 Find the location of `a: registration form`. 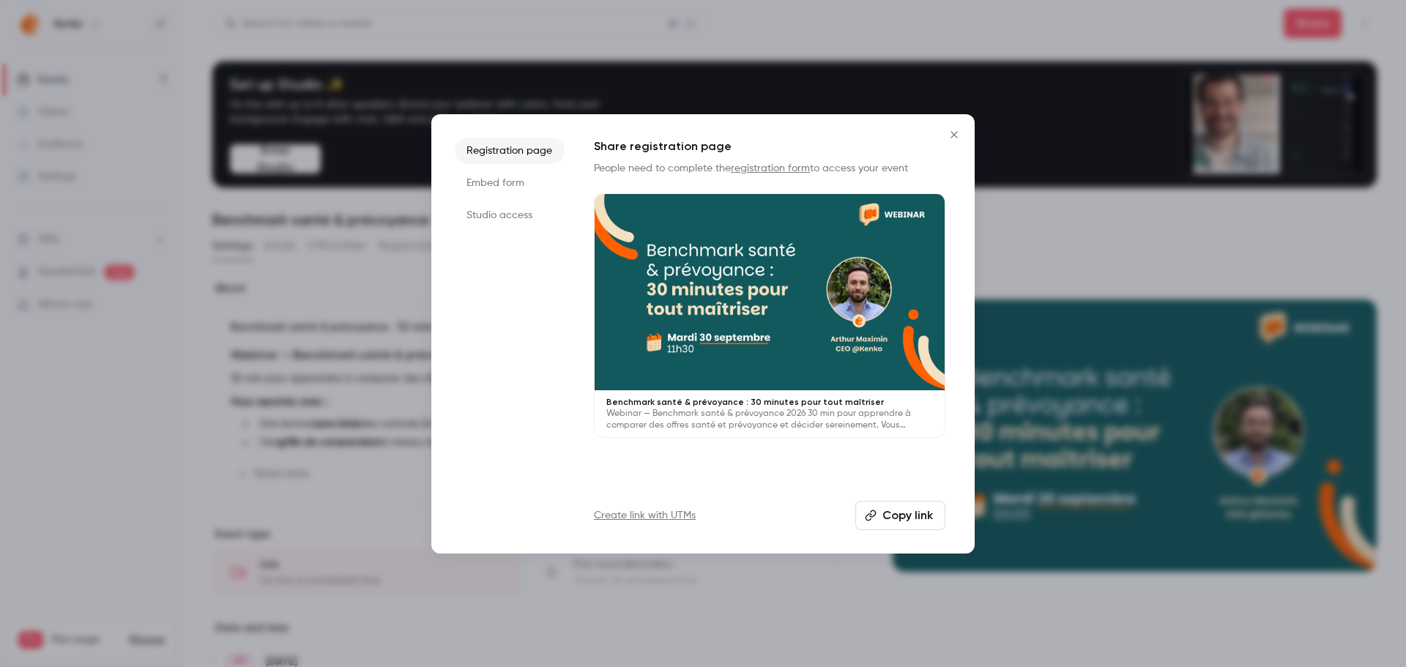

a: registration form is located at coordinates (770, 168).